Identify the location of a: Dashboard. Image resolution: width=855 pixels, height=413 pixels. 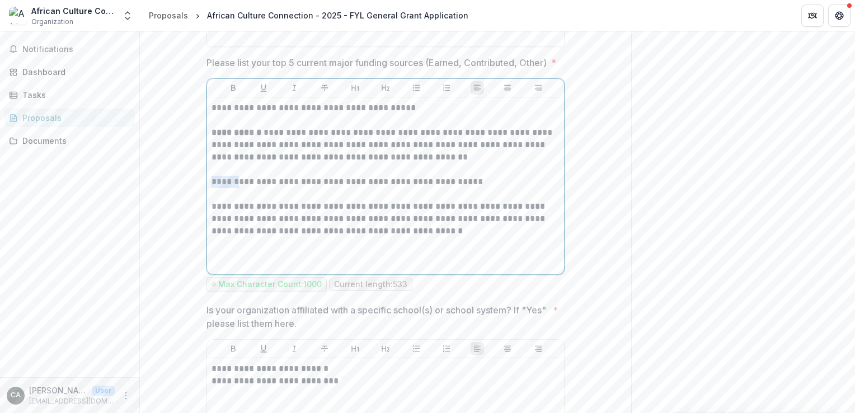
(69, 72).